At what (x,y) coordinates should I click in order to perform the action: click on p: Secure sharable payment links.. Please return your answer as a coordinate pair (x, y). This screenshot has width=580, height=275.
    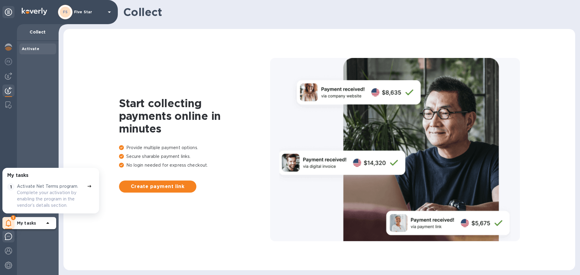
    Looking at the image, I should click on (195, 157).